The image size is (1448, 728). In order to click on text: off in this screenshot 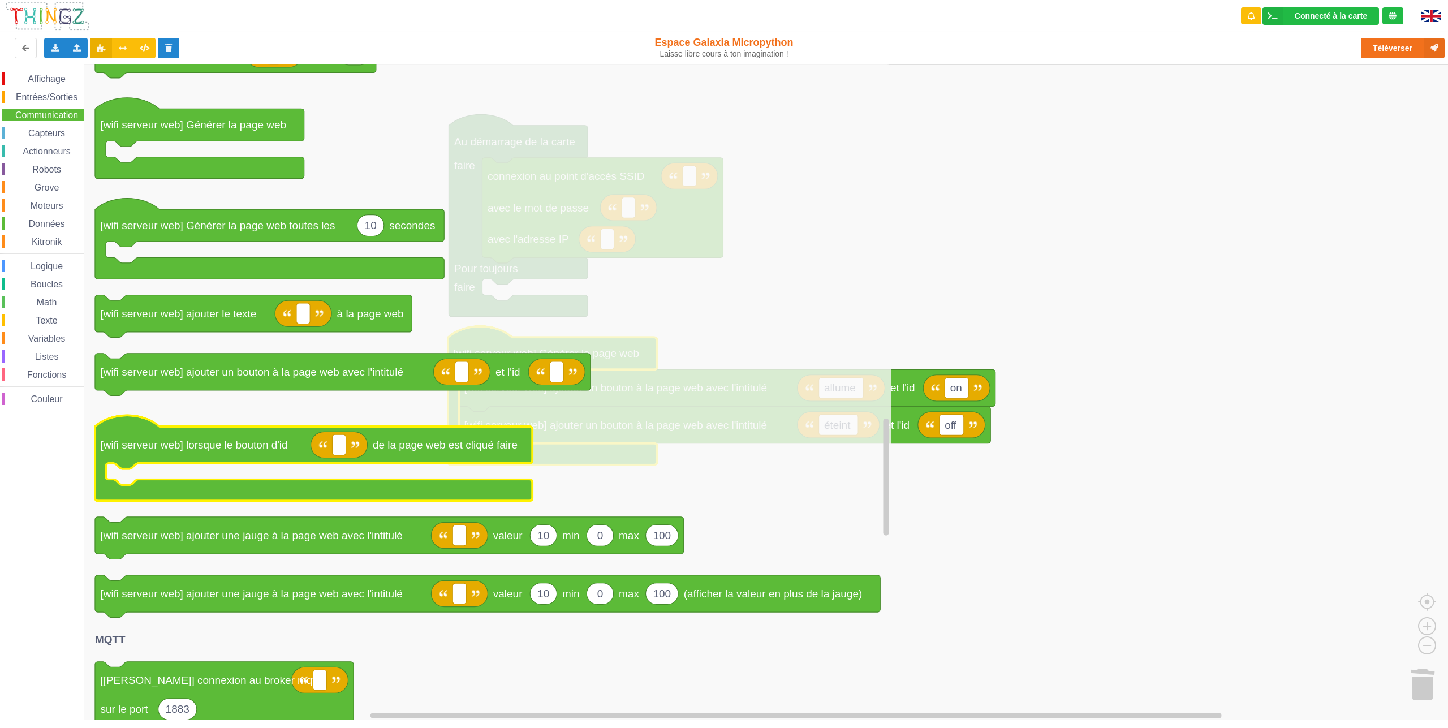, I will do `click(950, 424)`.